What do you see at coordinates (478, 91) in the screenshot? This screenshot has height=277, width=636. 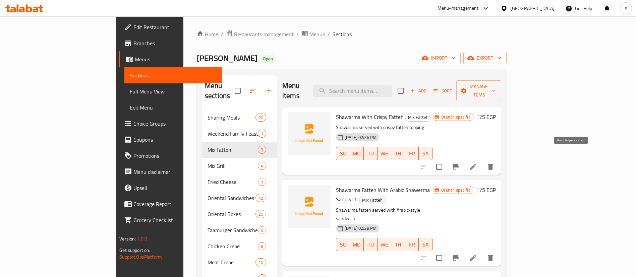 I see `span: Manage items` at bounding box center [478, 91].